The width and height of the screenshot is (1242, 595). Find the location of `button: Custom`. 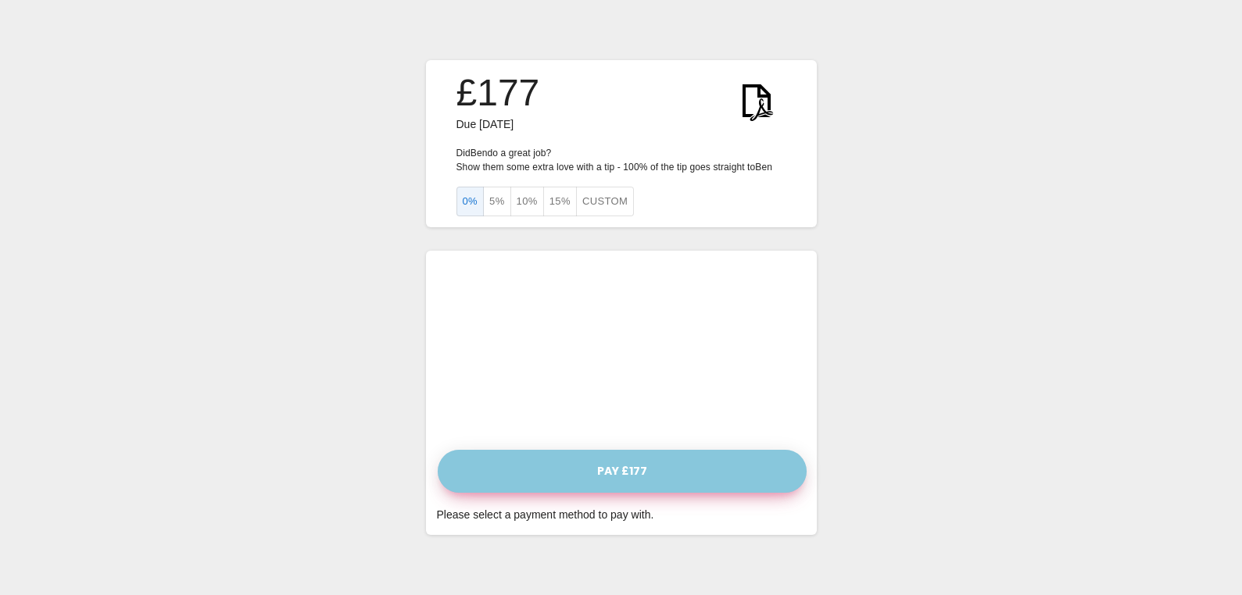

button: Custom is located at coordinates (605, 202).